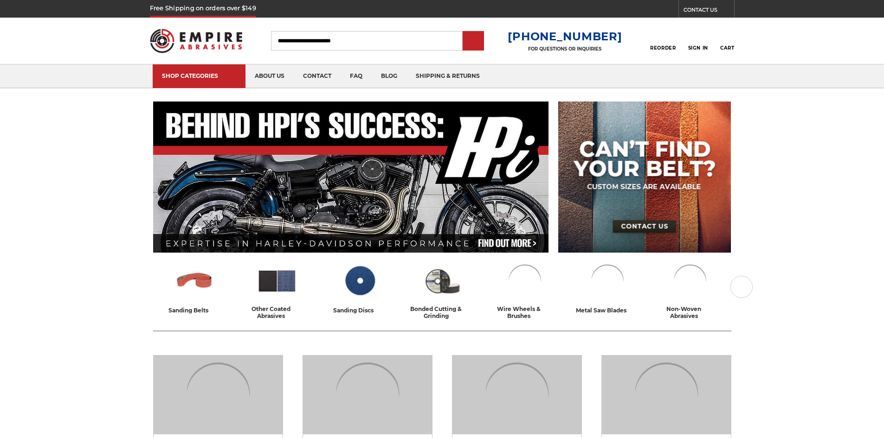 The image size is (884, 438). Describe the element at coordinates (359, 310) in the screenshot. I see `div: sanding discs` at that location.